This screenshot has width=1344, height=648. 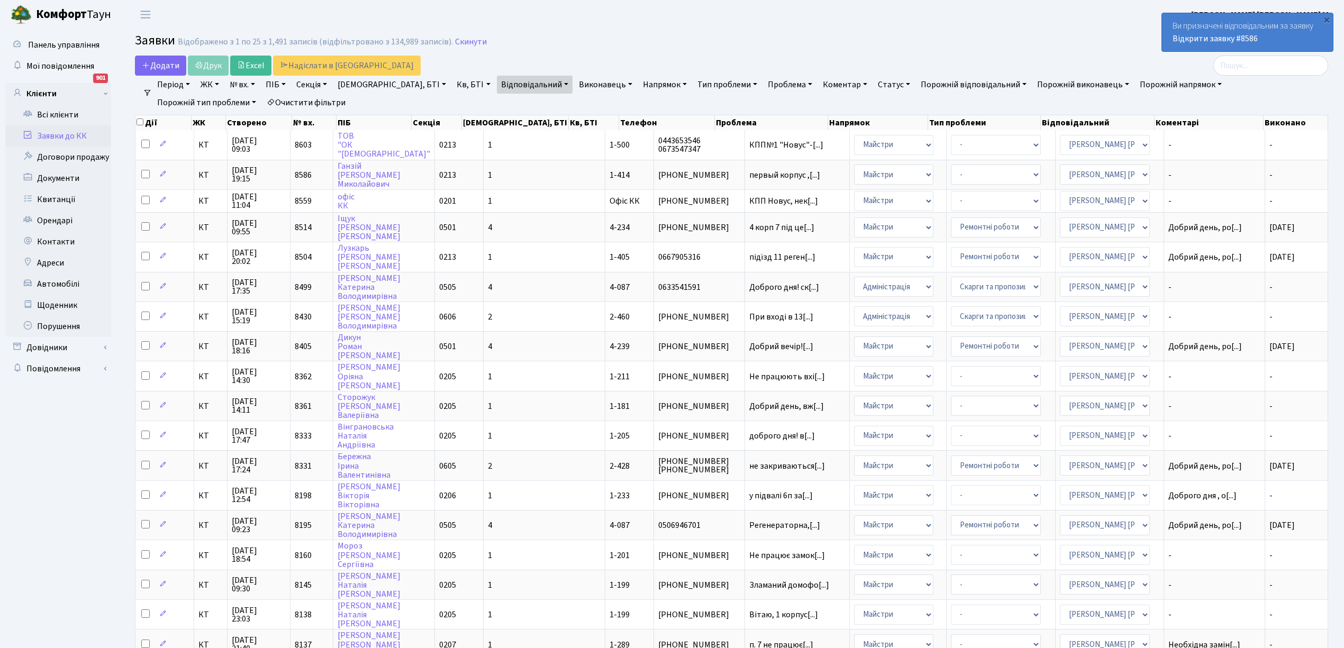 I want to click on span: 4, so click(x=490, y=347).